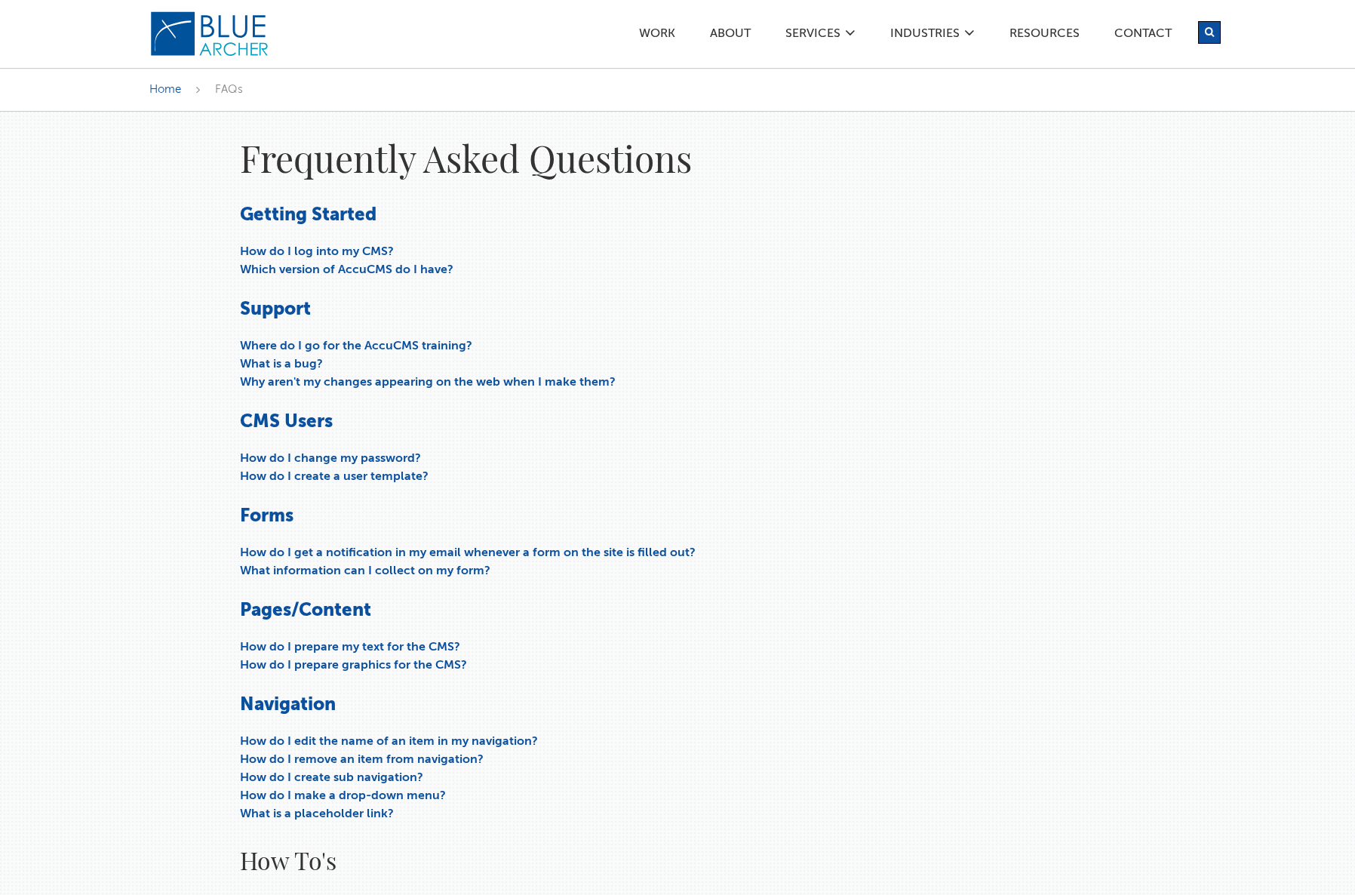 This screenshot has width=1355, height=895. What do you see at coordinates (587, 310) in the screenshot?
I see `h3: Support` at bounding box center [587, 310].